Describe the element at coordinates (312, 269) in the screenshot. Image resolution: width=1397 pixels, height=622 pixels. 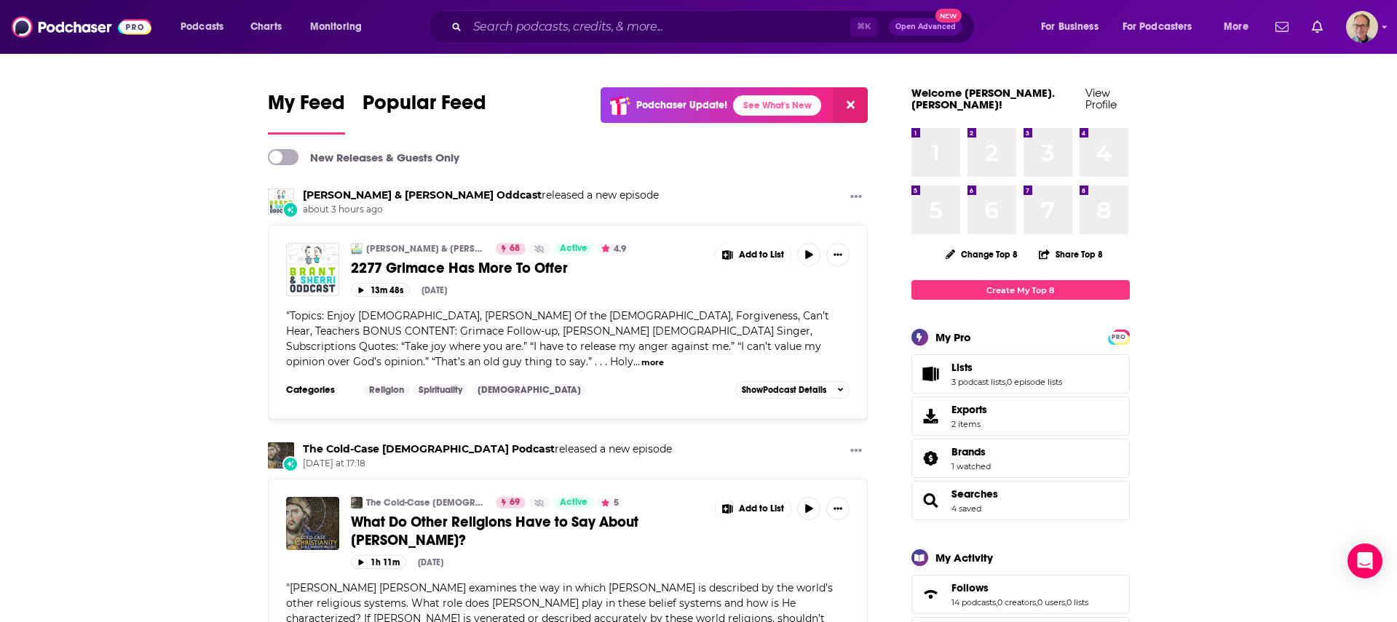
I see `img: 2277 Grimace Has More To Offer` at that location.